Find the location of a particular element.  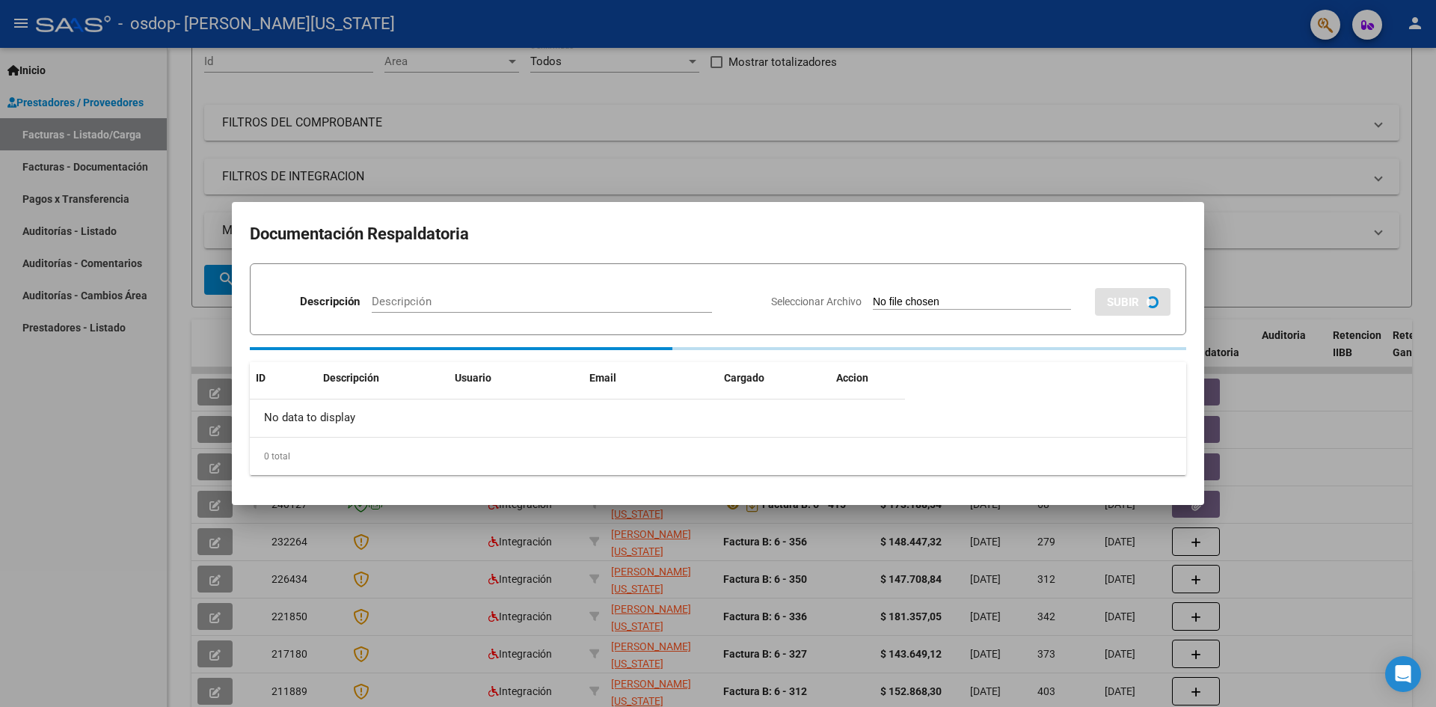

datatable-header-cell: Accion is located at coordinates (868, 378).